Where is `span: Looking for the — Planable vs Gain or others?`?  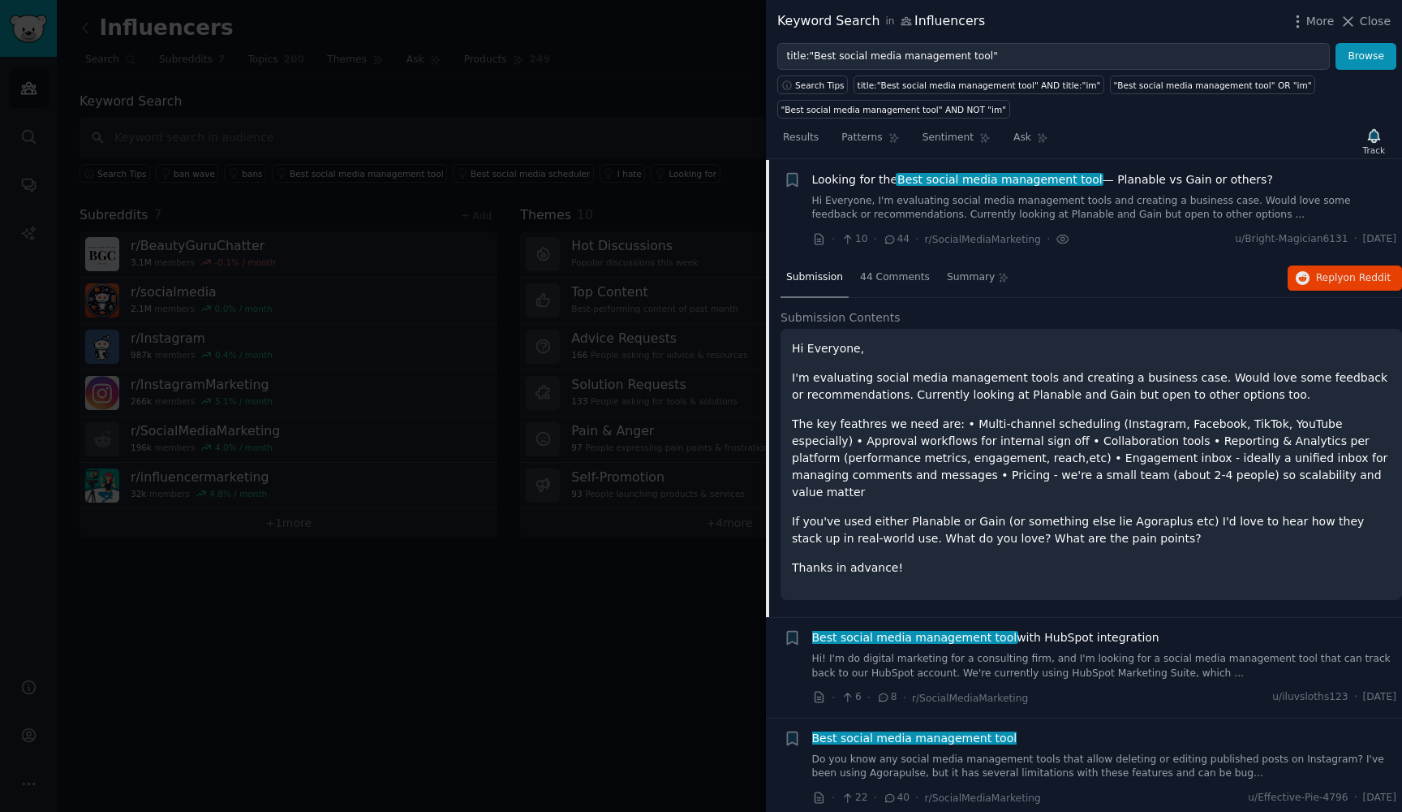
span: Looking for the — Planable vs Gain or others? is located at coordinates (1043, 179).